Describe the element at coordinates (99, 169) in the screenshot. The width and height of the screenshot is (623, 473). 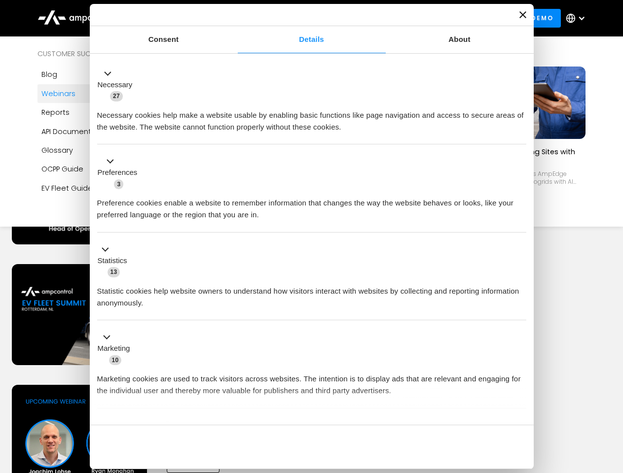
I see `a: OCPP Guide` at that location.